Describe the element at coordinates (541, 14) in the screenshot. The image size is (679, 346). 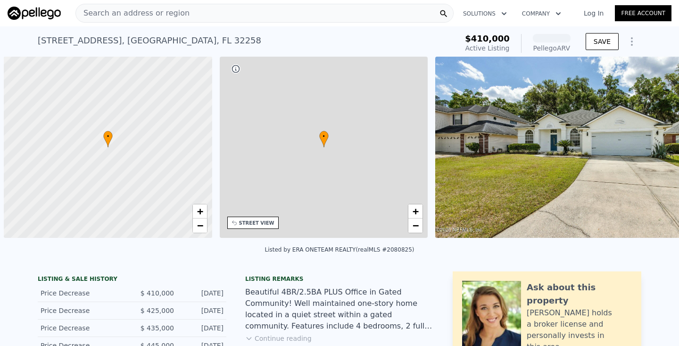
I see `button: Company` at that location.